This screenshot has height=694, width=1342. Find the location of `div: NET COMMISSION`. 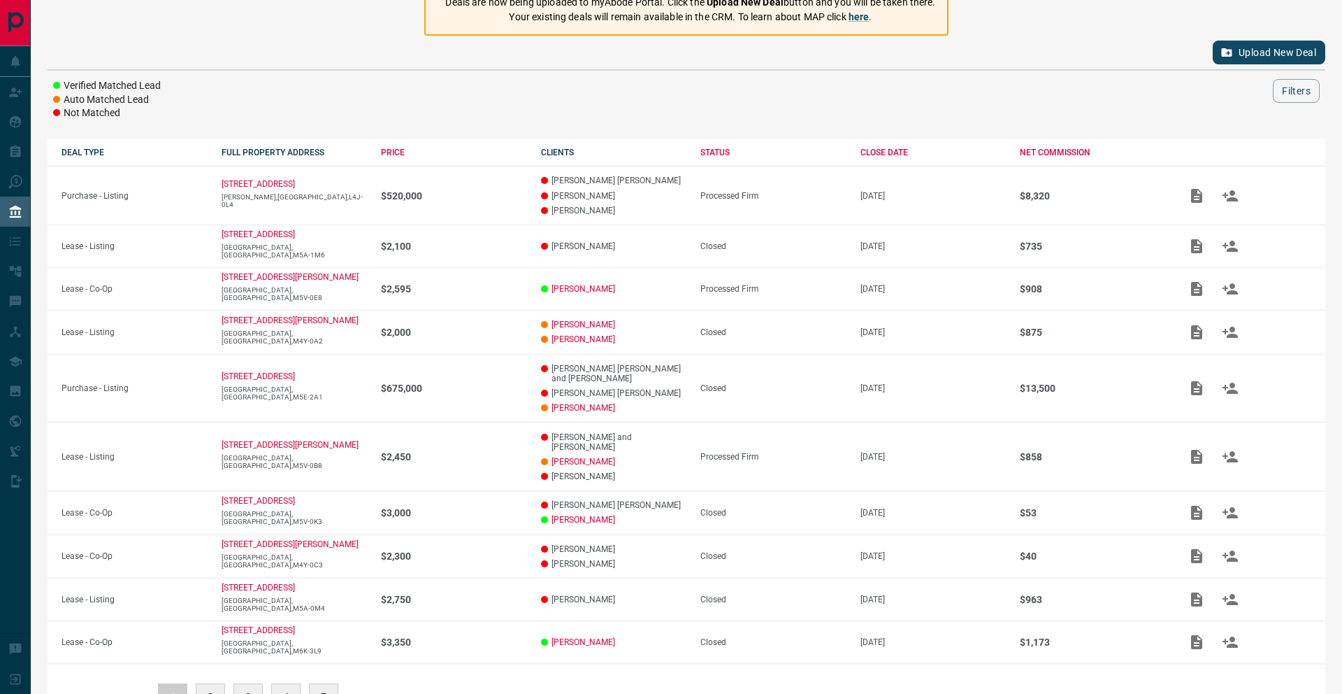

div: NET COMMISSION is located at coordinates (1093, 152).